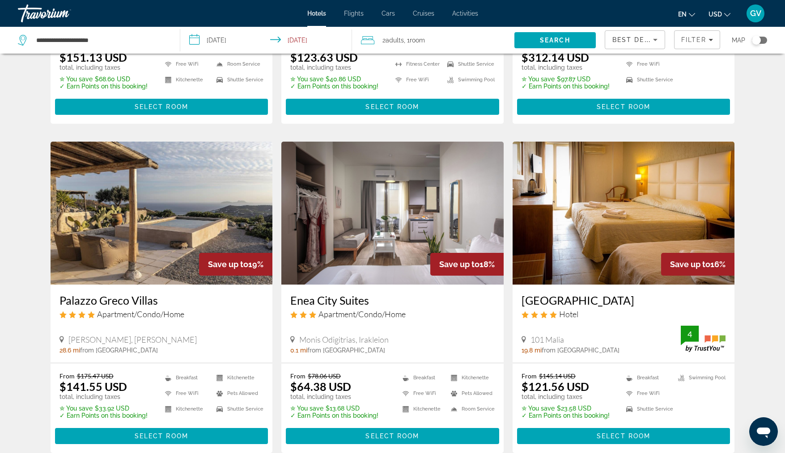 The image size is (785, 453). Describe the element at coordinates (555, 40) in the screenshot. I see `button: Search` at that location.